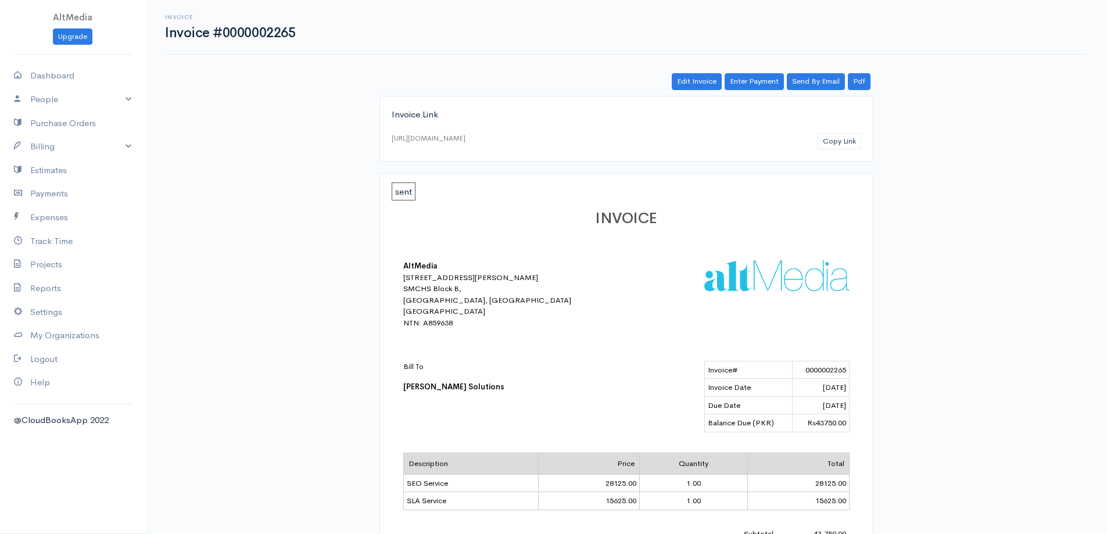 This screenshot has height=534, width=1107. Describe the element at coordinates (230, 33) in the screenshot. I see `h1: Invoice #0000002265` at that location.